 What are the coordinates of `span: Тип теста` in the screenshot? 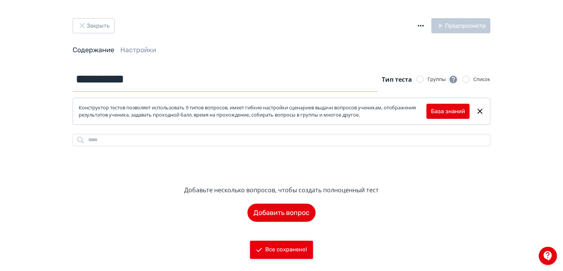 It's located at (397, 80).